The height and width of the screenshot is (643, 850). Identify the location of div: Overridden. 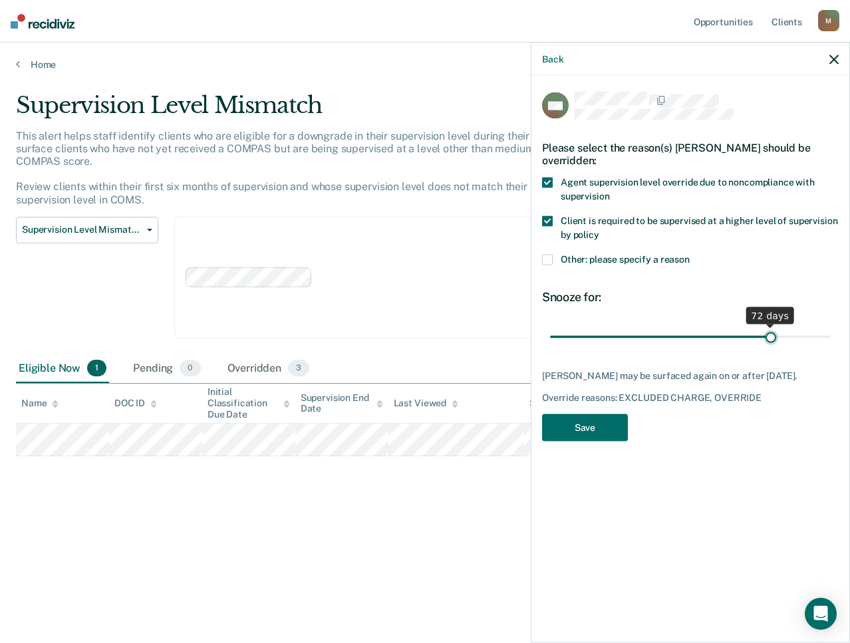
(269, 369).